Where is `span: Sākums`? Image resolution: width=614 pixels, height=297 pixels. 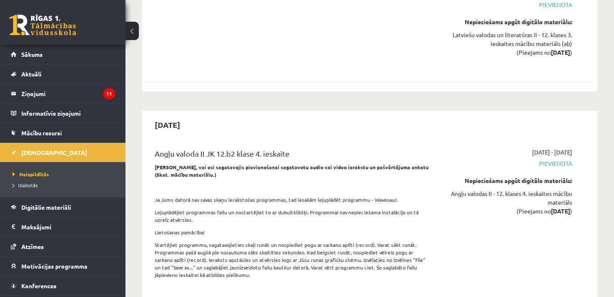
span: Sākums is located at coordinates (32, 54).